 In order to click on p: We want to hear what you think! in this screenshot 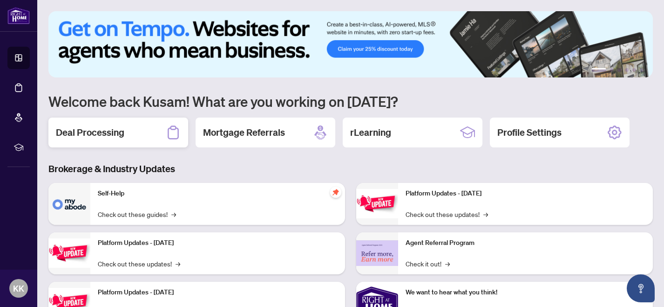, I will do `click(526, 292)`.